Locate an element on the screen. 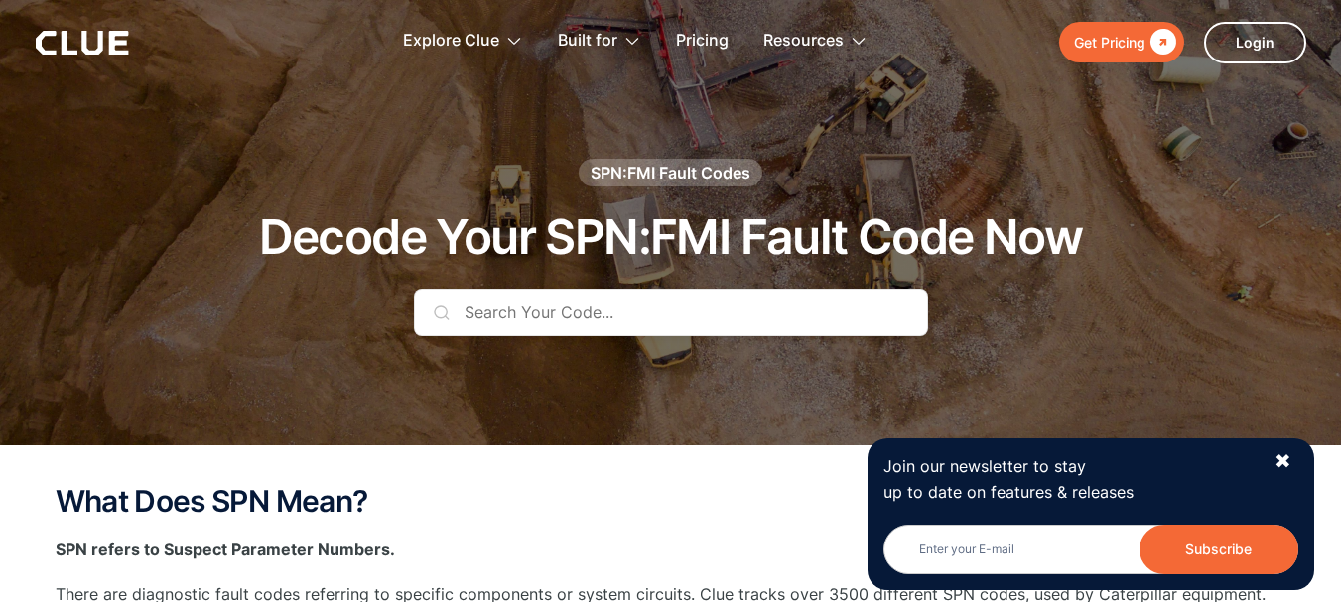 This screenshot has height=602, width=1341. strong: SPN refers to Suspect Parameter Numbers. is located at coordinates (225, 550).